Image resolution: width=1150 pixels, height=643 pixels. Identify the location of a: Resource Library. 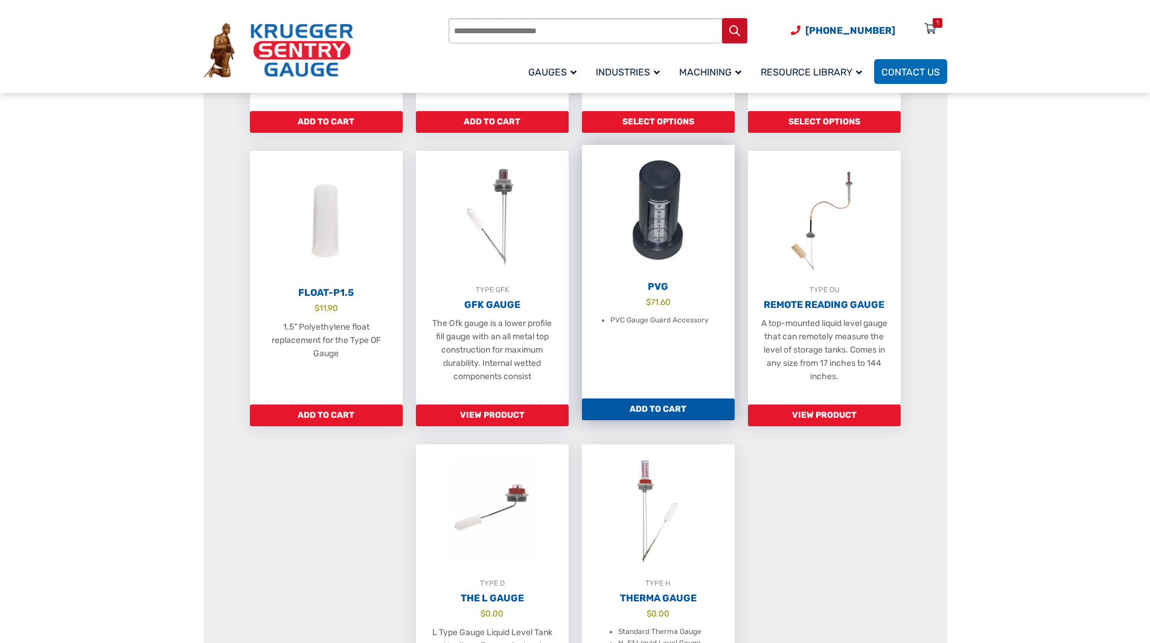
(814, 71).